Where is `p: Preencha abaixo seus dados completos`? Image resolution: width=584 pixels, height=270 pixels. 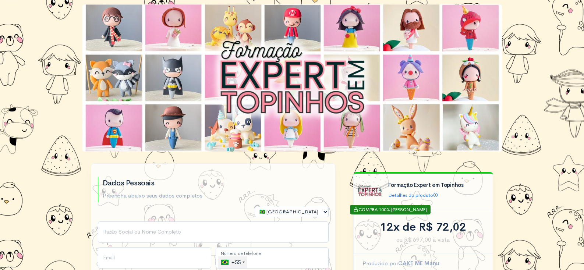 p: Preencha abaixo seus dados completos is located at coordinates (152, 196).